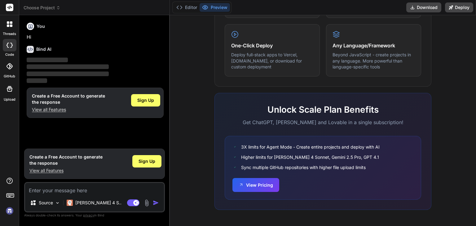 This screenshot has width=476, height=226. Describe the element at coordinates (89, 215) in the screenshot. I see `span: privacy` at that location.